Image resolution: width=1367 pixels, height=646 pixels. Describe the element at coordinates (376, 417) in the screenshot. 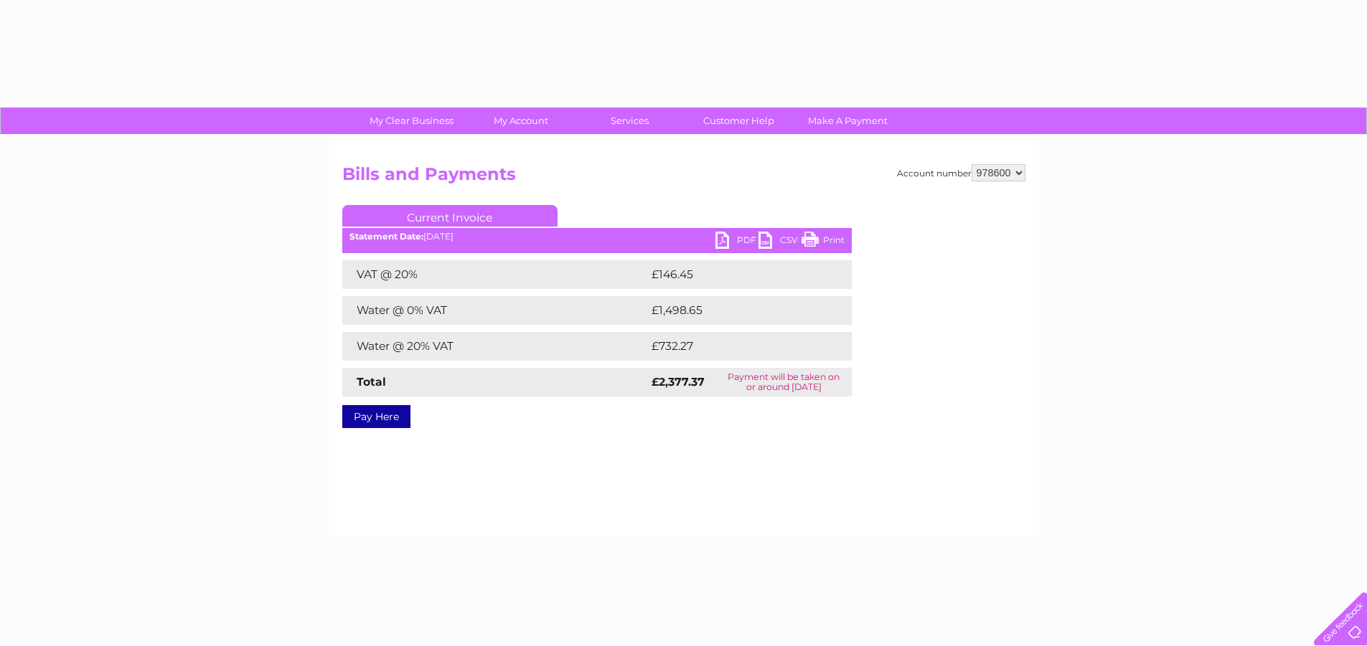

I see `a: Pay Here` at that location.